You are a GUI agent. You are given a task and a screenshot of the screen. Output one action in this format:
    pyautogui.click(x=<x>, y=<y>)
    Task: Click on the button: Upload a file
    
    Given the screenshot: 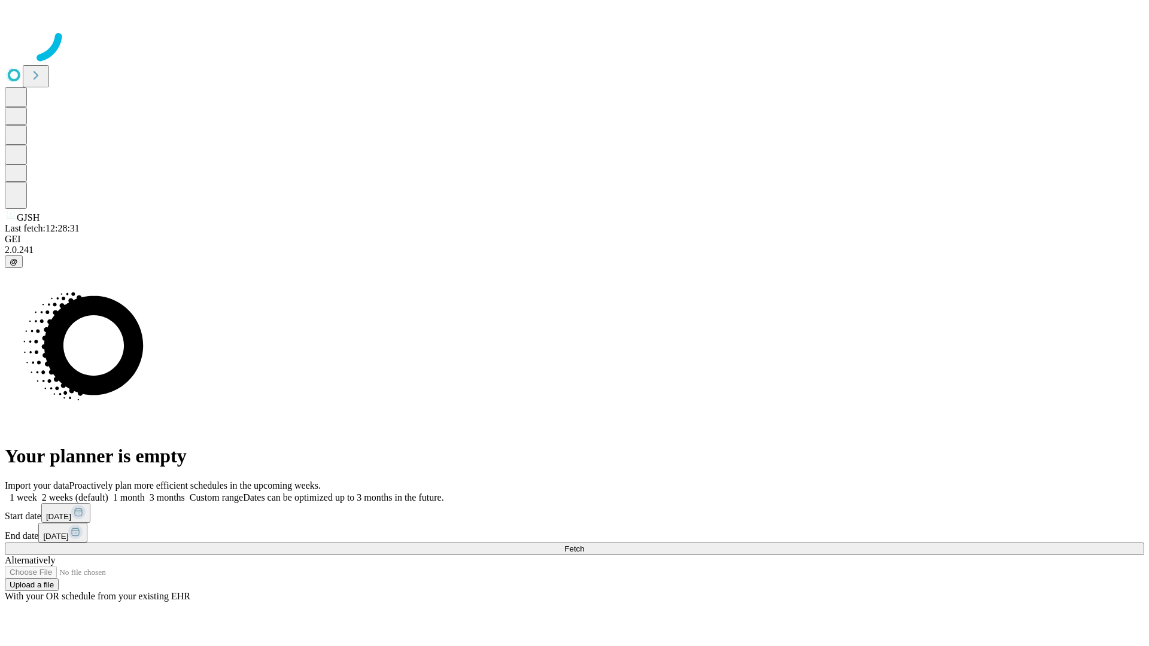 What is the action you would take?
    pyautogui.click(x=32, y=585)
    